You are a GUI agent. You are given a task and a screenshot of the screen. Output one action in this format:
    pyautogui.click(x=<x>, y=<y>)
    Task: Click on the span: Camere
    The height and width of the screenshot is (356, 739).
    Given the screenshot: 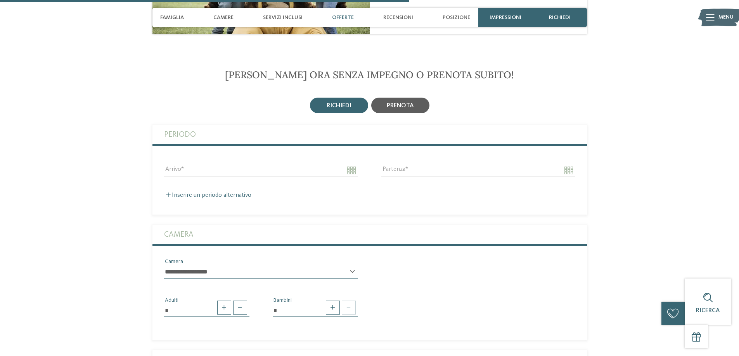 What is the action you would take?
    pyautogui.click(x=223, y=17)
    